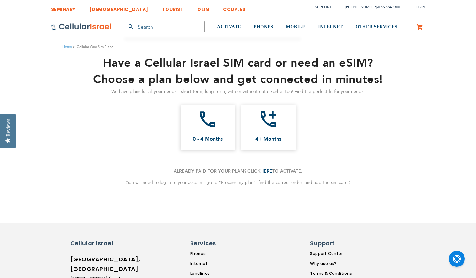  What do you see at coordinates (208, 119) in the screenshot?
I see `i: call` at bounding box center [208, 119].